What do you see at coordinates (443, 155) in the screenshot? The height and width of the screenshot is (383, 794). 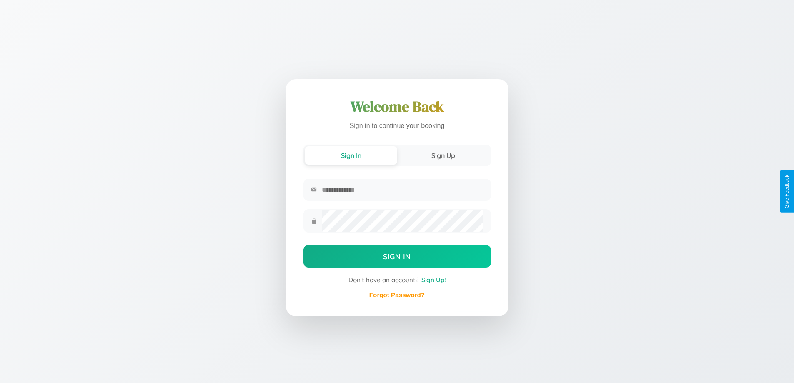 I see `button: Sign Up` at bounding box center [443, 155].